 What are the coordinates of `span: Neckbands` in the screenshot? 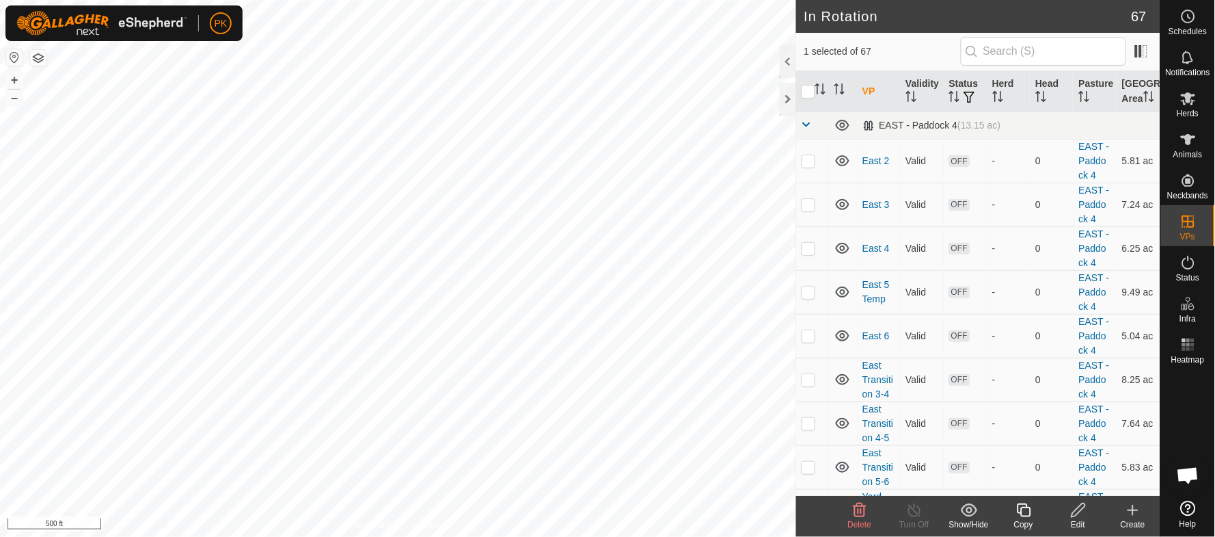 It's located at (1188, 195).